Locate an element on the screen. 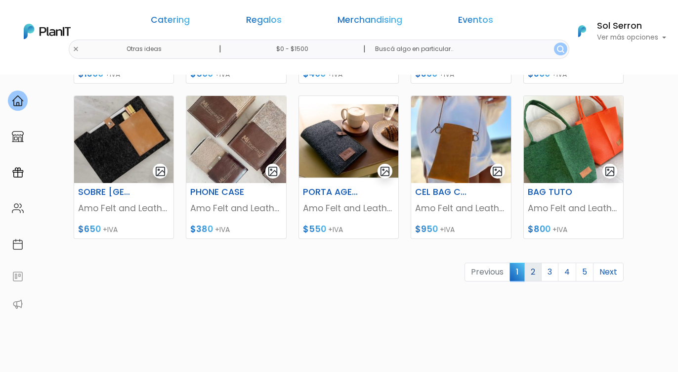 The width and height of the screenshot is (678, 372). img: close-6986928ebcb1d6c9903e3b54e860dbc4d054630f23adef3a32610726dff6a82b.svg is located at coordinates (76, 49).